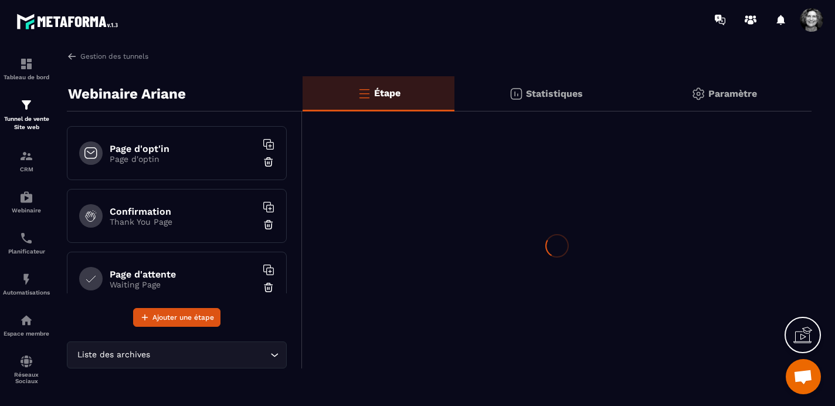 This screenshot has width=835, height=406. Describe the element at coordinates (26, 361) in the screenshot. I see `img: social-network` at that location.